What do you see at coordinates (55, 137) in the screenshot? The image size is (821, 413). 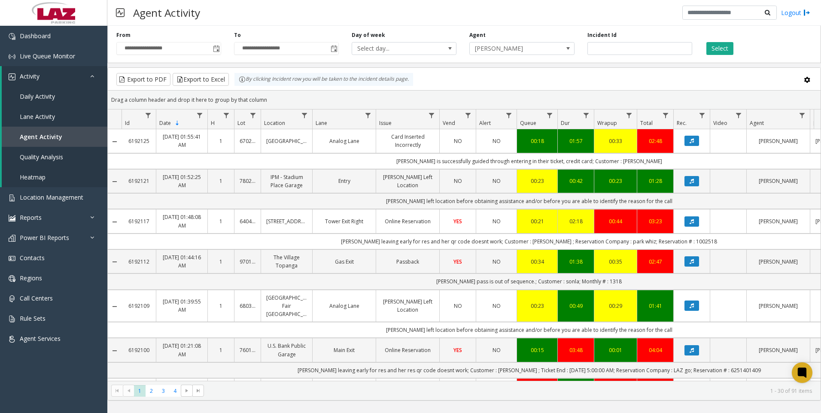 I see `a: Agent Activity` at bounding box center [55, 137].